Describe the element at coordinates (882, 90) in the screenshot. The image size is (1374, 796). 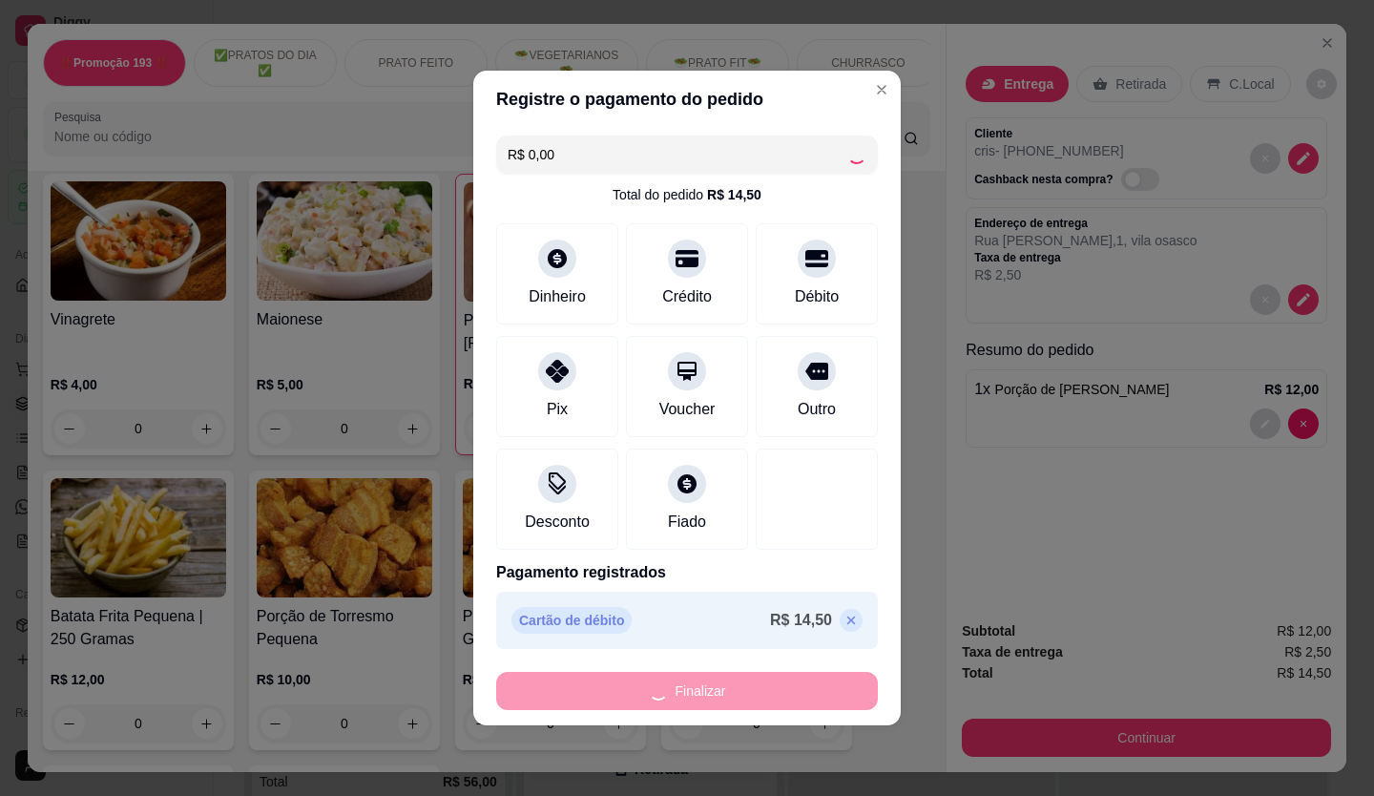
I see `button: Close` at that location.